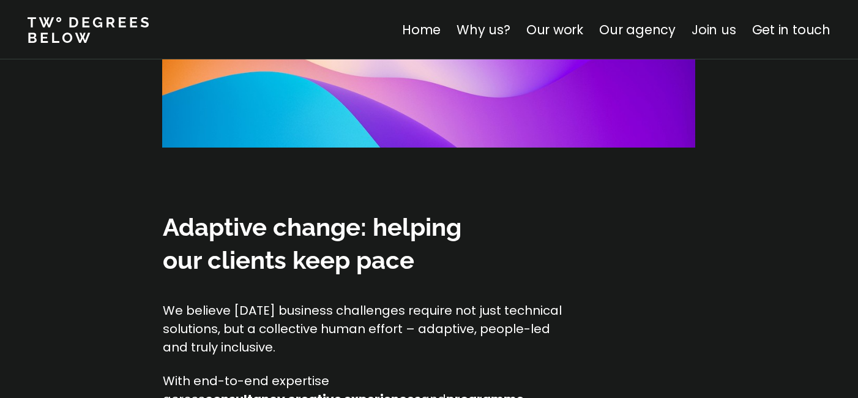 The width and height of the screenshot is (858, 398). Describe the element at coordinates (421, 29) in the screenshot. I see `a: Home` at that location.